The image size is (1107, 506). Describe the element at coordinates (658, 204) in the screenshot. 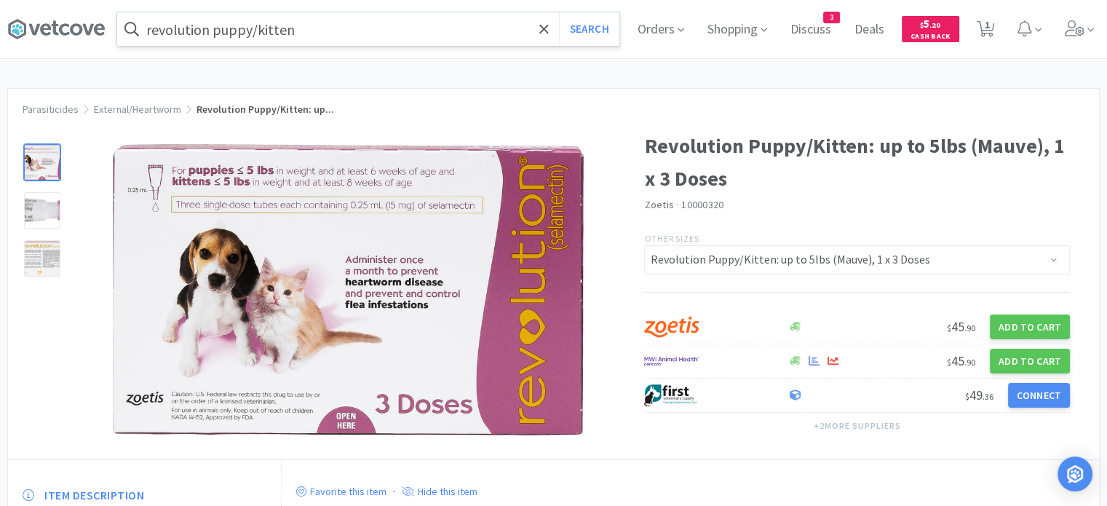

I see `a: Zoetis` at that location.